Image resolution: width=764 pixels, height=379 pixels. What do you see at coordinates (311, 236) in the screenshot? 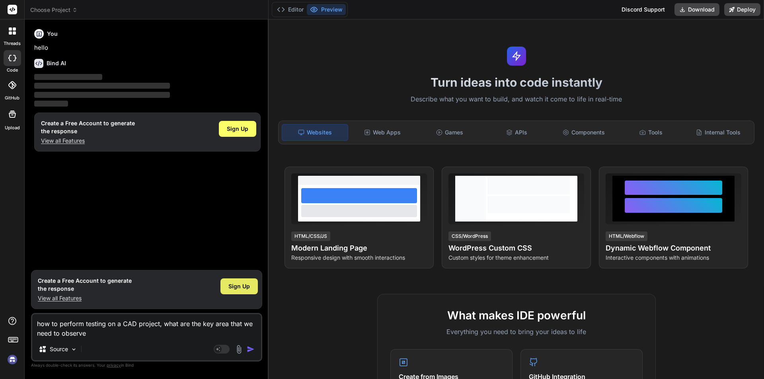
I see `div: HTML/CSS/JS` at bounding box center [311, 236].